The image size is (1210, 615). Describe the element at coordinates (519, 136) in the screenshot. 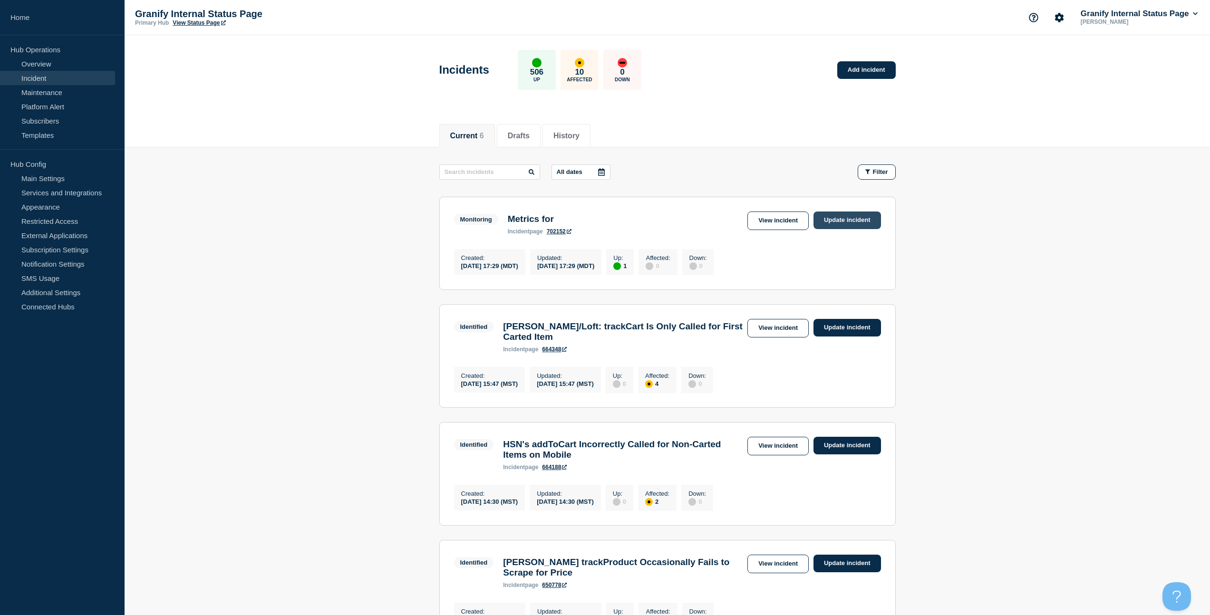

I see `button: Drafts` at that location.